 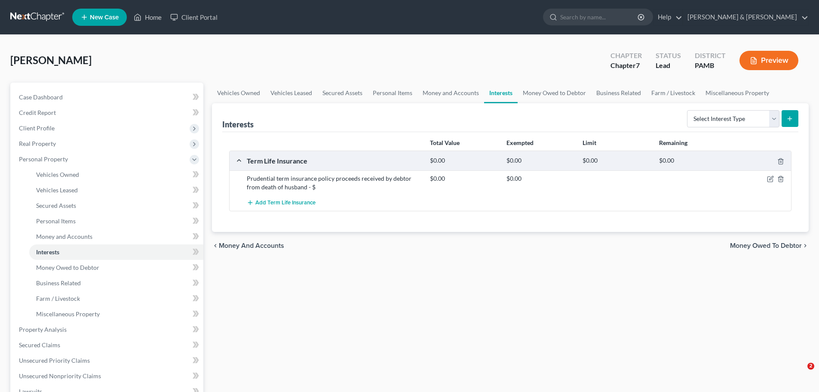 What do you see at coordinates (58, 282) in the screenshot?
I see `span: Business Related` at bounding box center [58, 282].